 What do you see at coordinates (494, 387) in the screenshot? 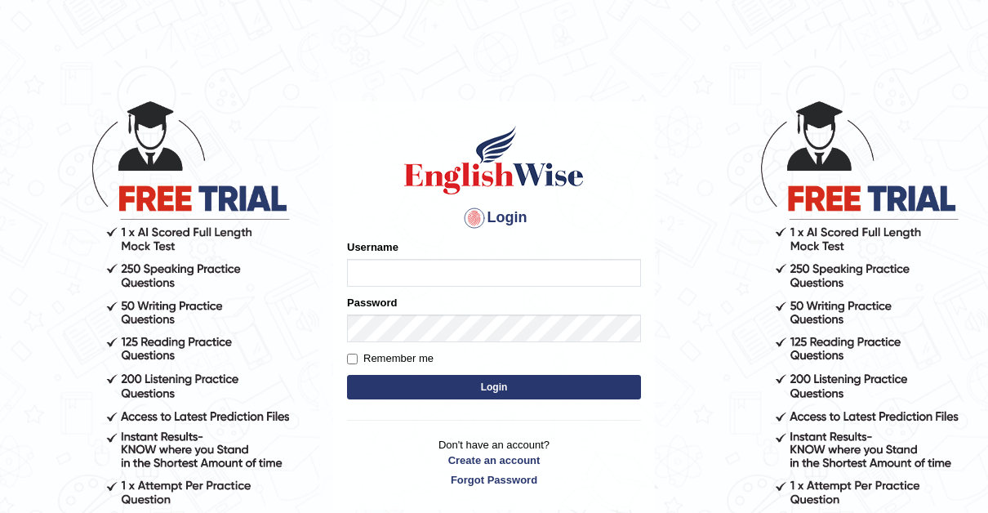
I see `button: Login` at bounding box center [494, 387].